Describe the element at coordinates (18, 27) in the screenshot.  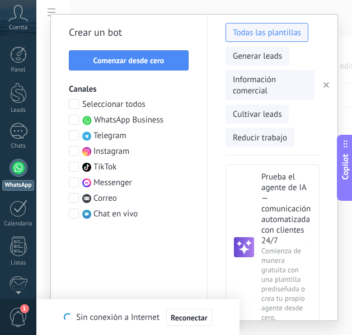
I see `span: Cuenta` at that location.